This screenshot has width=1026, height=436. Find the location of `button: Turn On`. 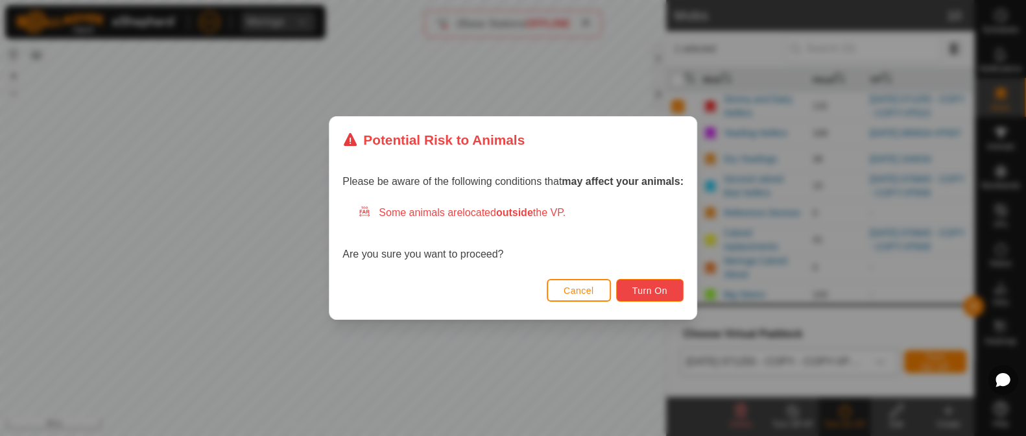

button: Turn On is located at coordinates (650, 290).